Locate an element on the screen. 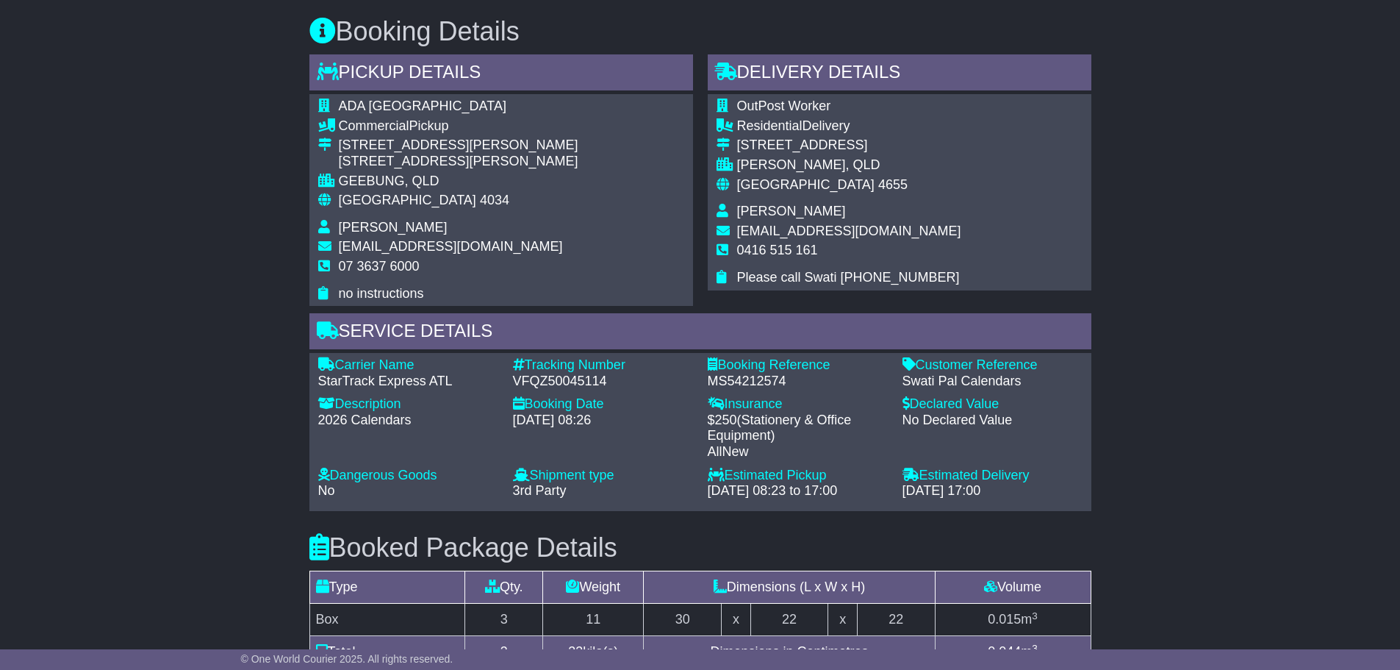 This screenshot has height=670, width=1400. div: VFQZ50045114 is located at coordinates (603, 382).